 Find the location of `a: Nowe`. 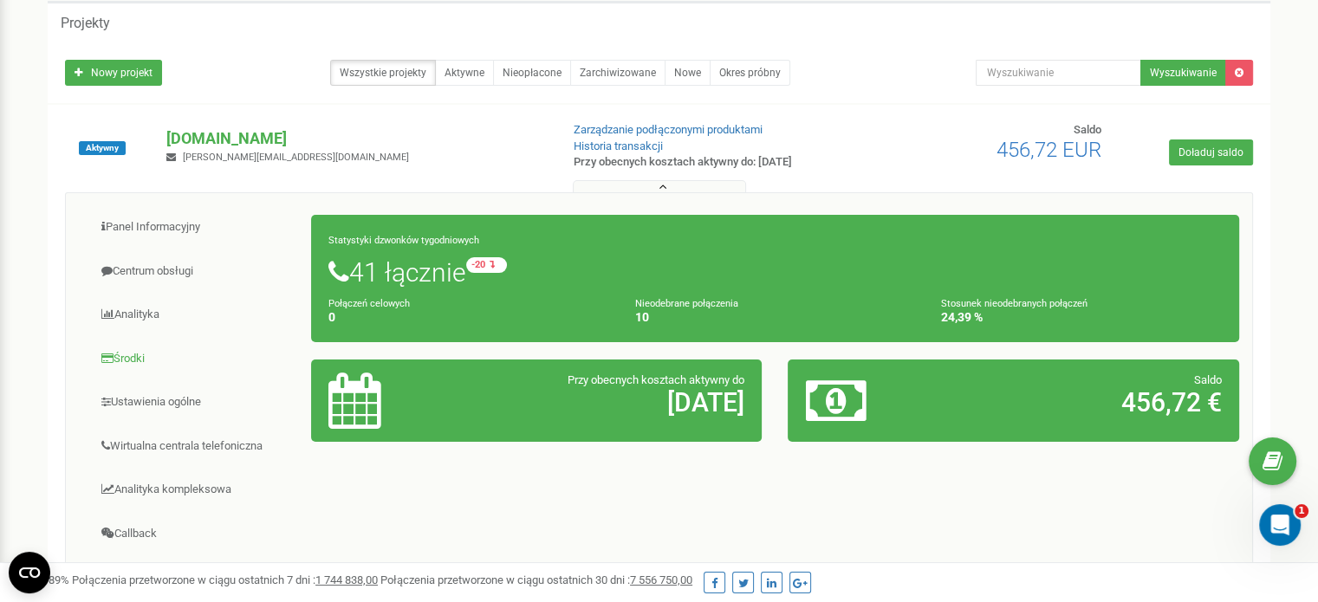

a: Nowe is located at coordinates (687, 73).